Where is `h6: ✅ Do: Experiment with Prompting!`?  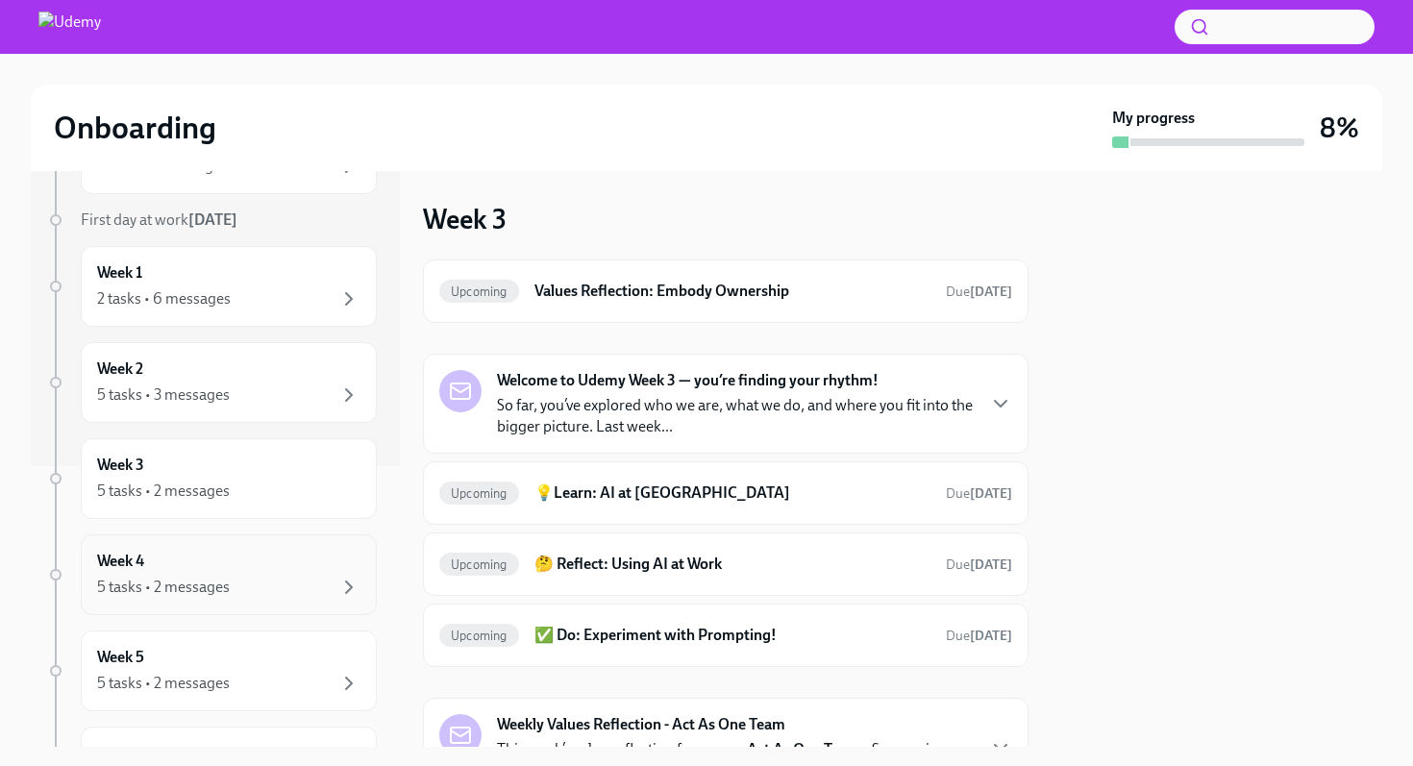 h6: ✅ Do: Experiment with Prompting! is located at coordinates (732, 635).